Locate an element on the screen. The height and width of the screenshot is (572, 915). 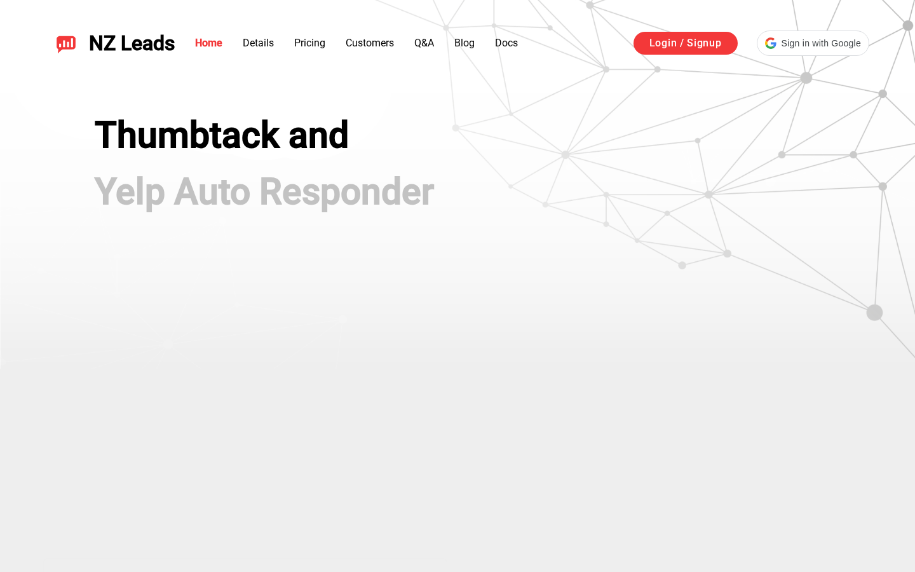
a: Blog is located at coordinates (464, 43).